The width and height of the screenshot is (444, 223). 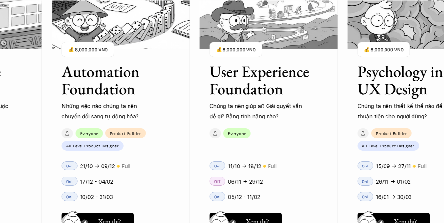 What do you see at coordinates (97, 182) in the screenshot?
I see `p: 17/12 - 04/02` at bounding box center [97, 182].